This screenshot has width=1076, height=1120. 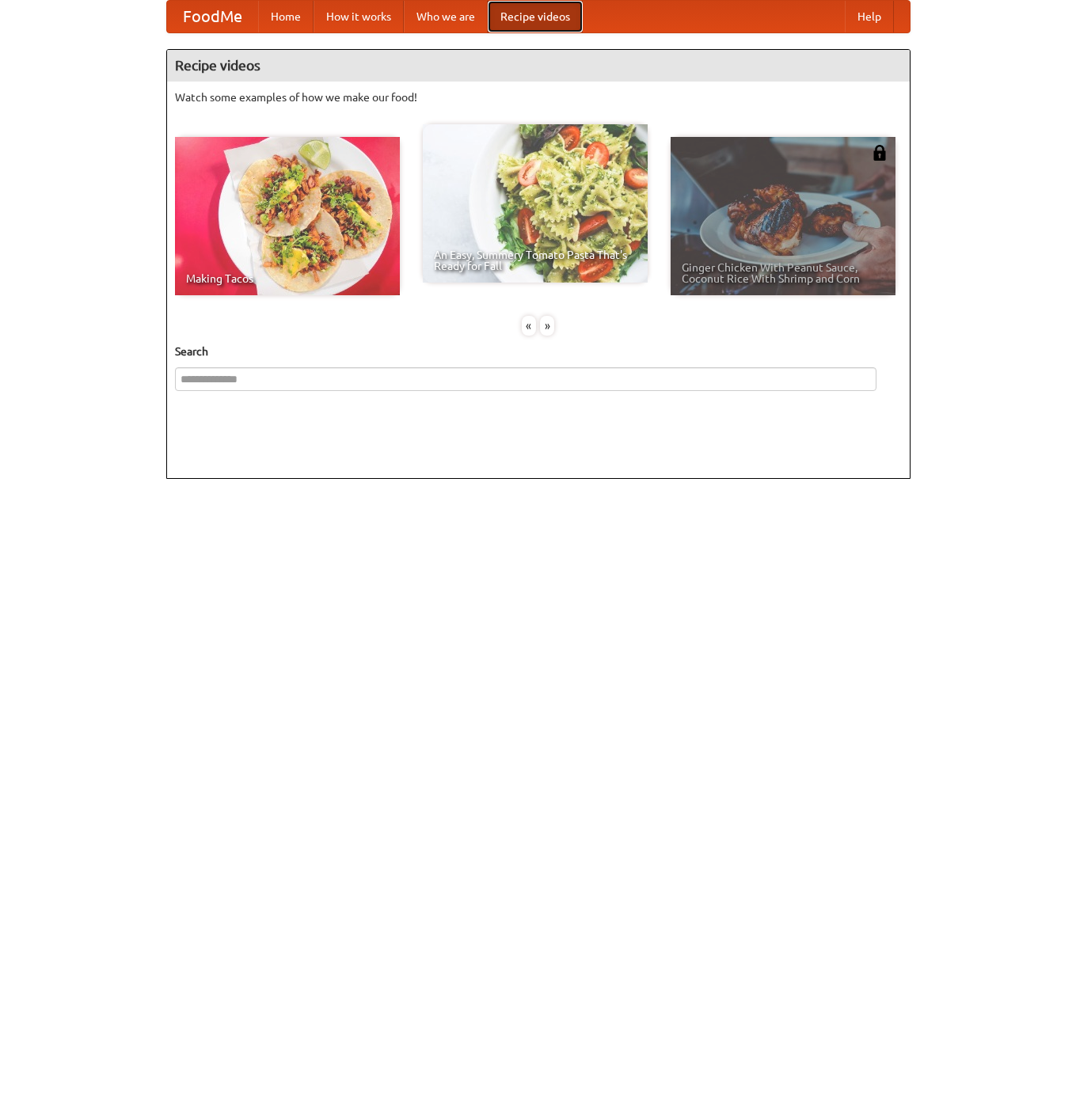 What do you see at coordinates (538, 65) in the screenshot?
I see `h4: Recipe videos` at bounding box center [538, 65].